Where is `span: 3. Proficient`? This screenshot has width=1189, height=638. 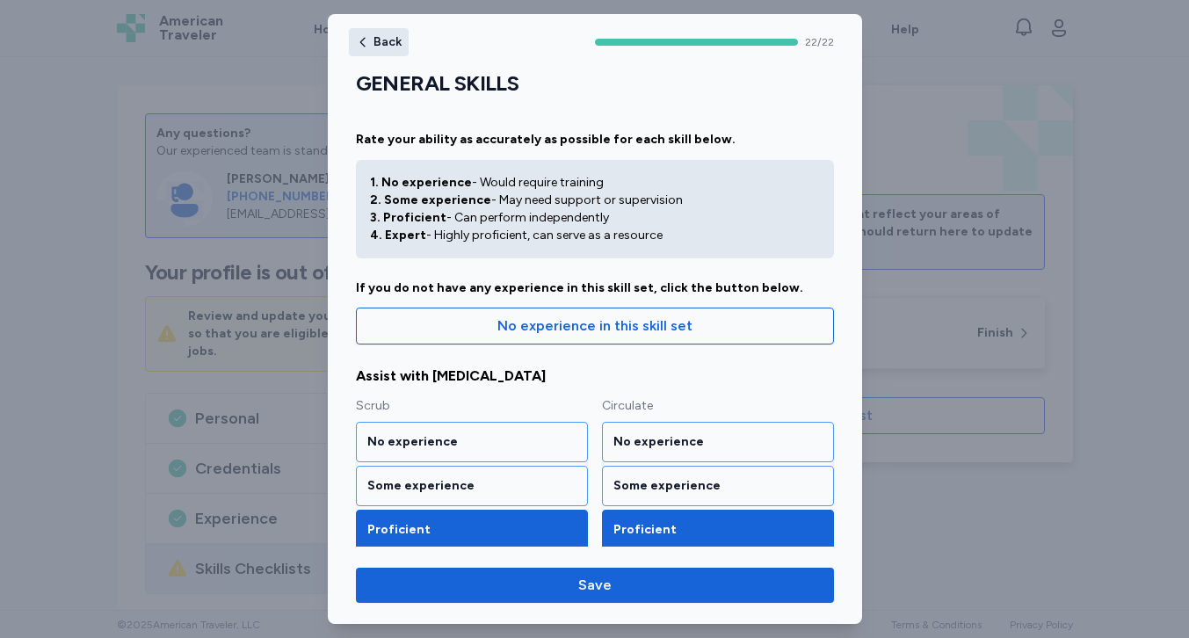
span: 3. Proficient is located at coordinates (408, 217).